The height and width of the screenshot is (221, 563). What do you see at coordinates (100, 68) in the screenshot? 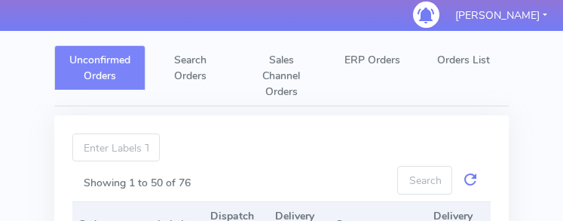
I see `span: Unconfirmed Orders` at bounding box center [100, 68].